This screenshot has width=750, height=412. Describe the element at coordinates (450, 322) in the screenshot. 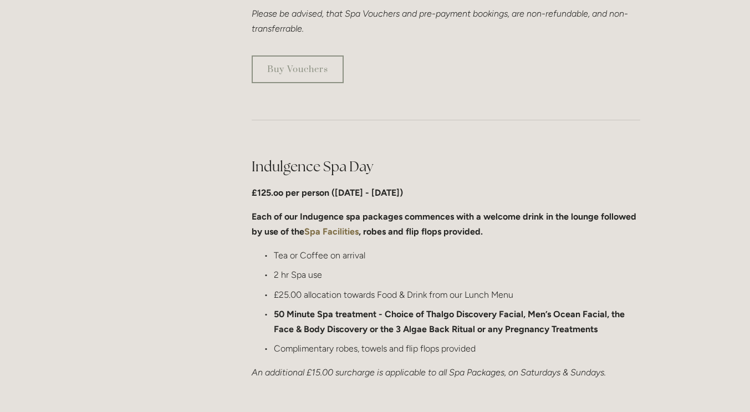

I see `strong: 50 Minute Spa treatment - Choice of Thalgo Discovery Facial, Men’s Ocean Facial, the Face & Body ...` at that location.